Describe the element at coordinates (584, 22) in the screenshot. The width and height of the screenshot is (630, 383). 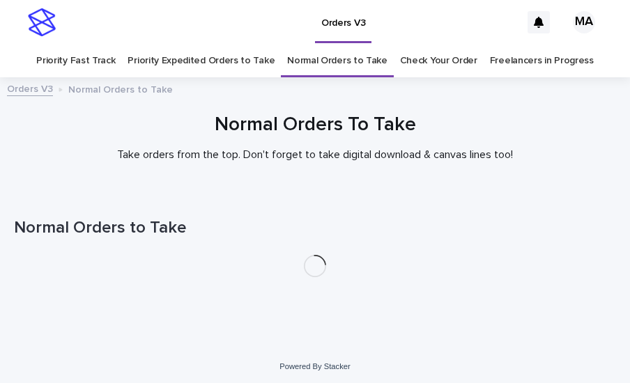
I see `div: MA` at that location.